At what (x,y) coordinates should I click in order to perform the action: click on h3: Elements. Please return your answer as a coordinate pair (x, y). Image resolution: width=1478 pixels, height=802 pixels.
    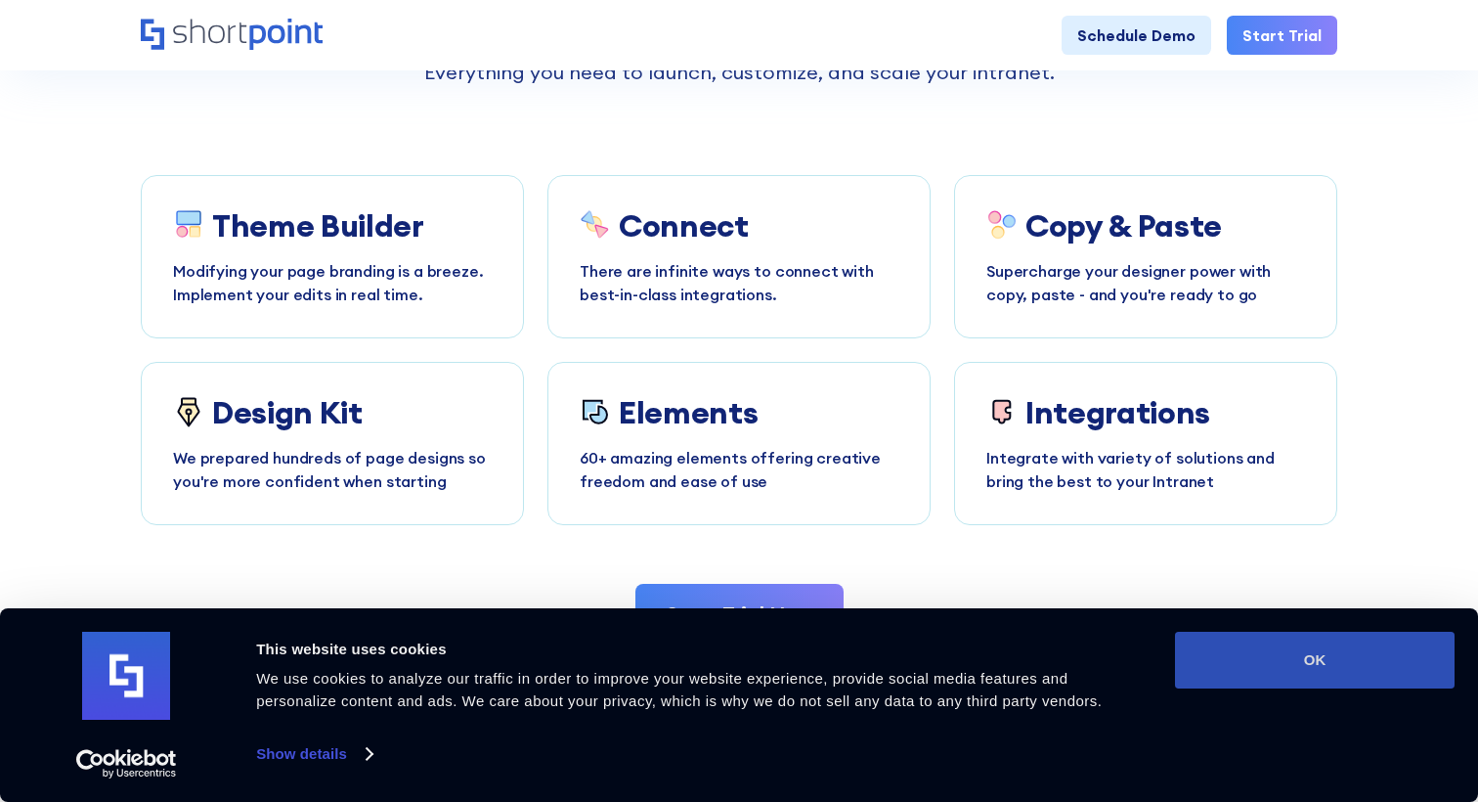
    Looking at the image, I should click on (688, 412).